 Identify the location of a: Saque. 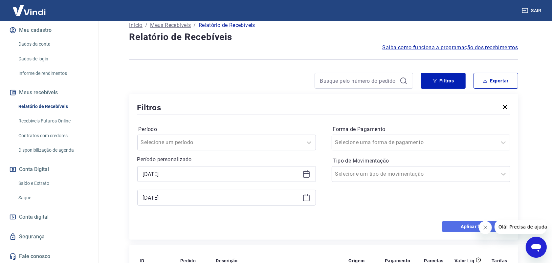
(53, 198).